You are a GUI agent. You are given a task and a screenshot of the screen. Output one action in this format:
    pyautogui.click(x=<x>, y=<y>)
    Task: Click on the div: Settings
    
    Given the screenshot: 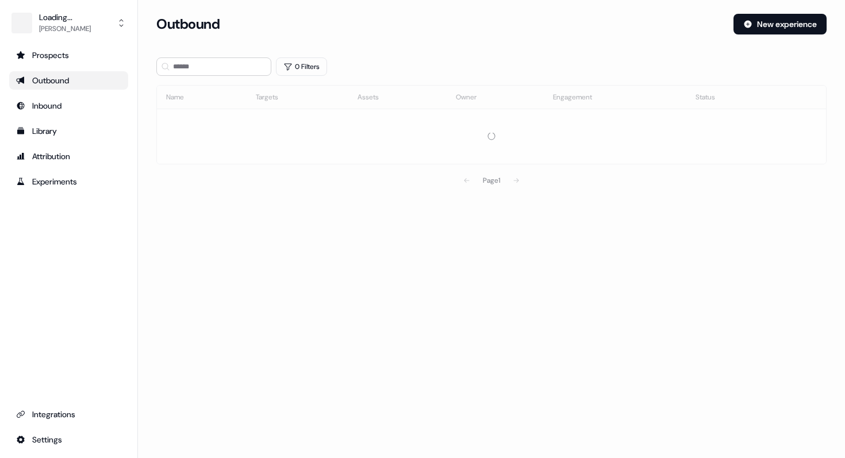 What is the action you would take?
    pyautogui.click(x=68, y=440)
    